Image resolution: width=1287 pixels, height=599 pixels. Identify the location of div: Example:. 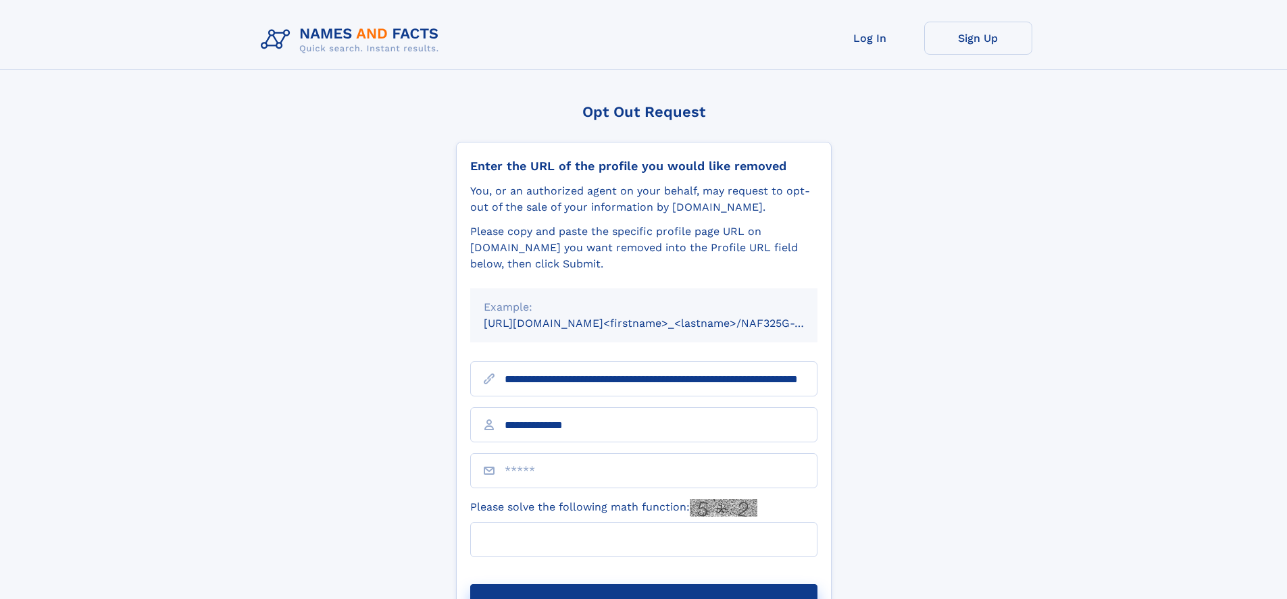
(644, 307).